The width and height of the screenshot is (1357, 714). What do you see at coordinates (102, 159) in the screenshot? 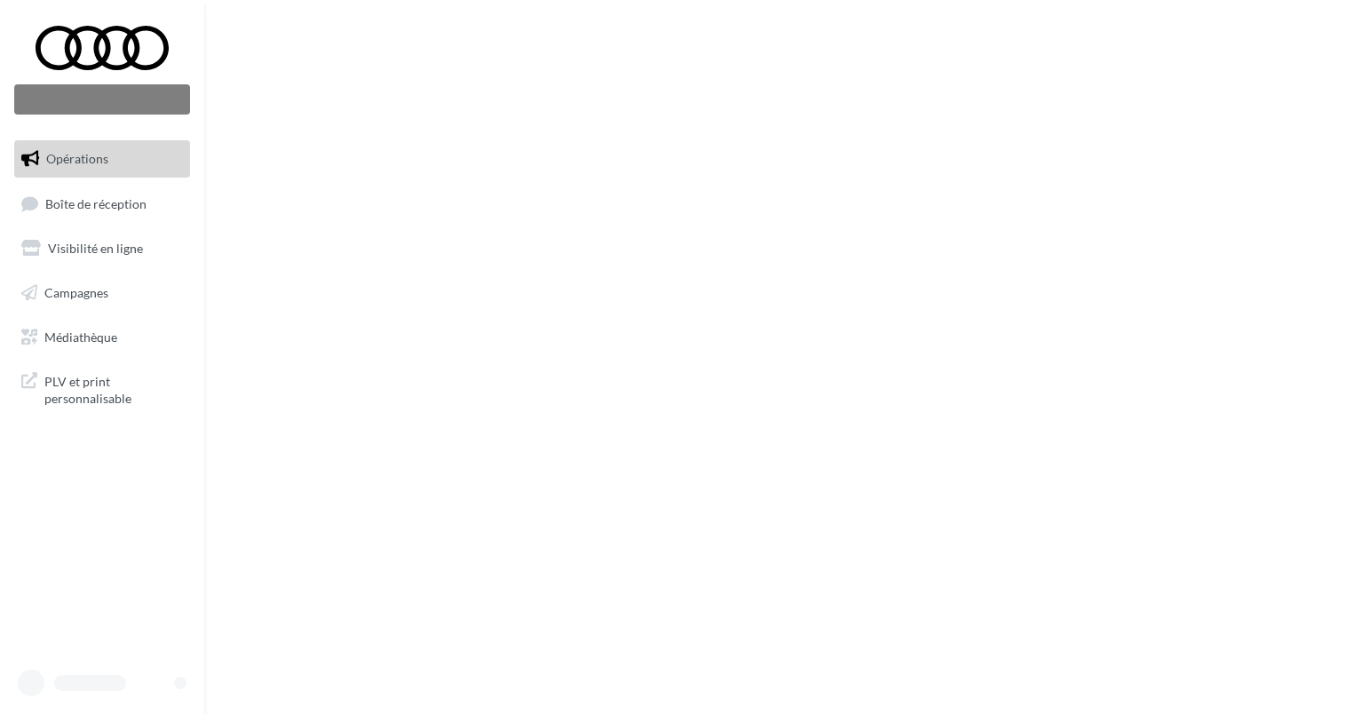
I see `a: Opérations` at bounding box center [102, 159].